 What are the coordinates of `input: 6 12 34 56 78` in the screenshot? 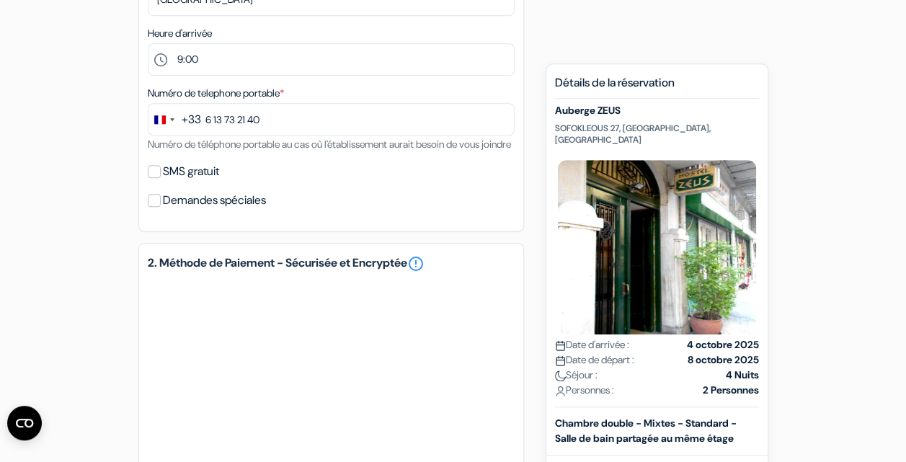 It's located at (331, 119).